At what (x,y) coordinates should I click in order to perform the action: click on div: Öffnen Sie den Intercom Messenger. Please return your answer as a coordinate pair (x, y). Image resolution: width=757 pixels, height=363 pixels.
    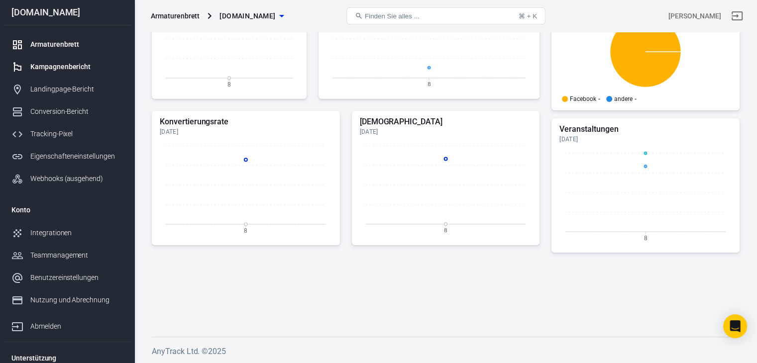
    Looking at the image, I should click on (735, 326).